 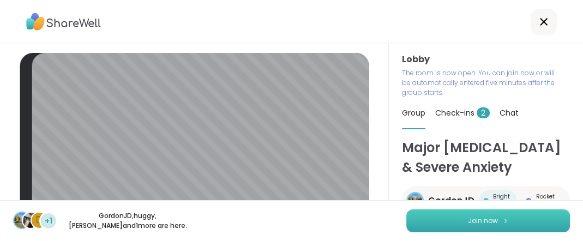 I want to click on p: The room is now open. You can join now or will be automatically entered five minutes after the gr..., so click(x=481, y=83).